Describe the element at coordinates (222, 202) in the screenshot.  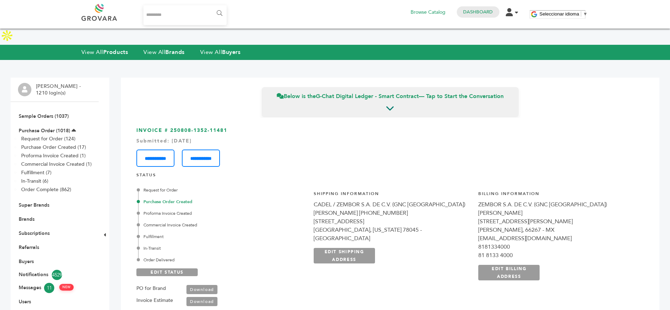
I see `div: Purchase Order Created` at that location.